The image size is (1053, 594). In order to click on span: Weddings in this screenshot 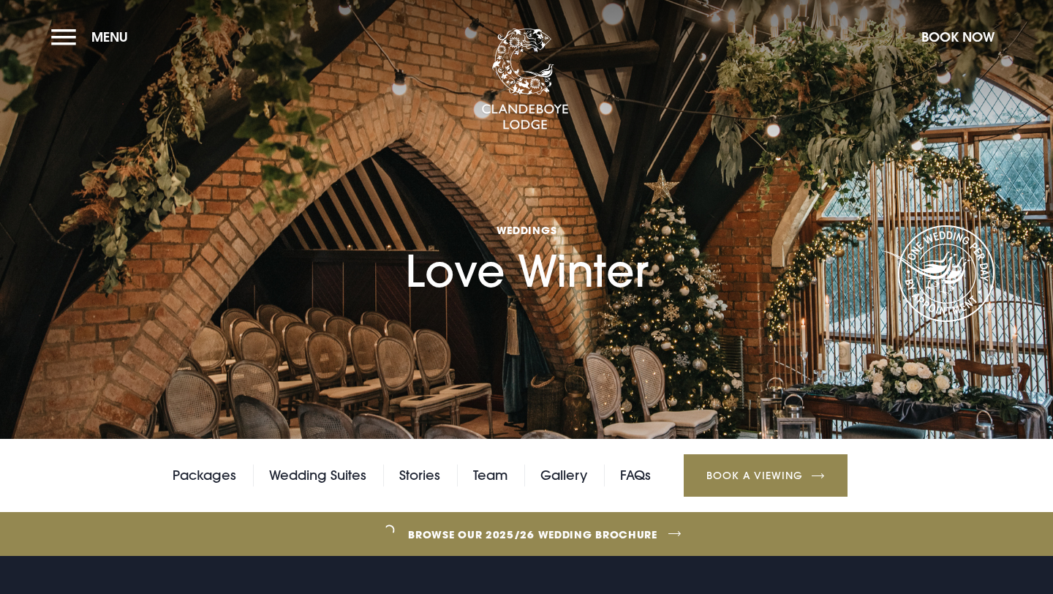, I will do `click(526, 230)`.